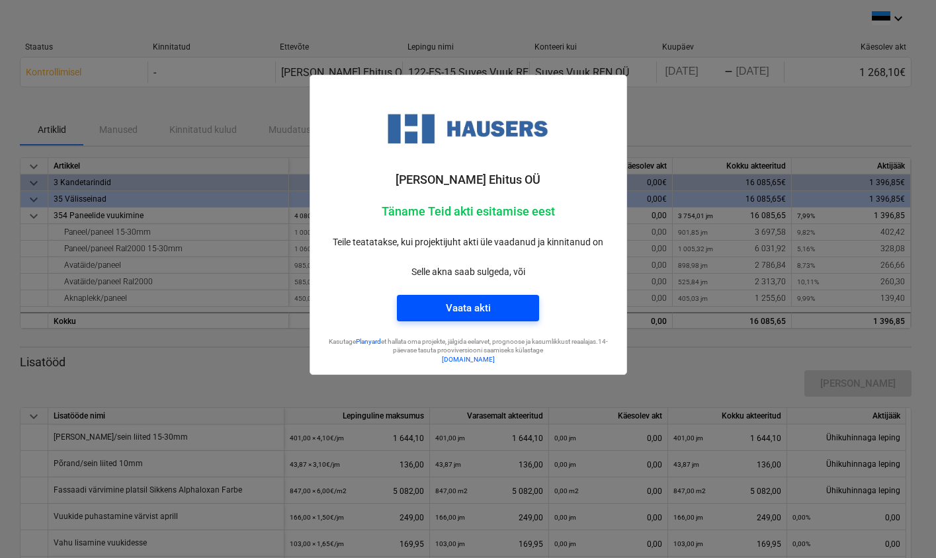 The image size is (936, 558). What do you see at coordinates (468, 212) in the screenshot?
I see `p: Täname Teid akti esitamise eest` at bounding box center [468, 212].